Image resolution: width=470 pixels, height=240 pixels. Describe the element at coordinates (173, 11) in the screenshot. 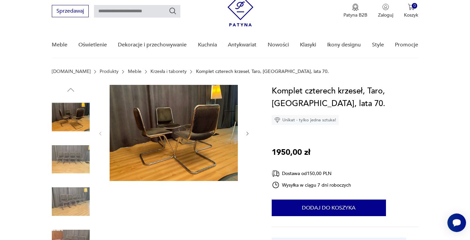

I see `button: Szukaj` at that location.